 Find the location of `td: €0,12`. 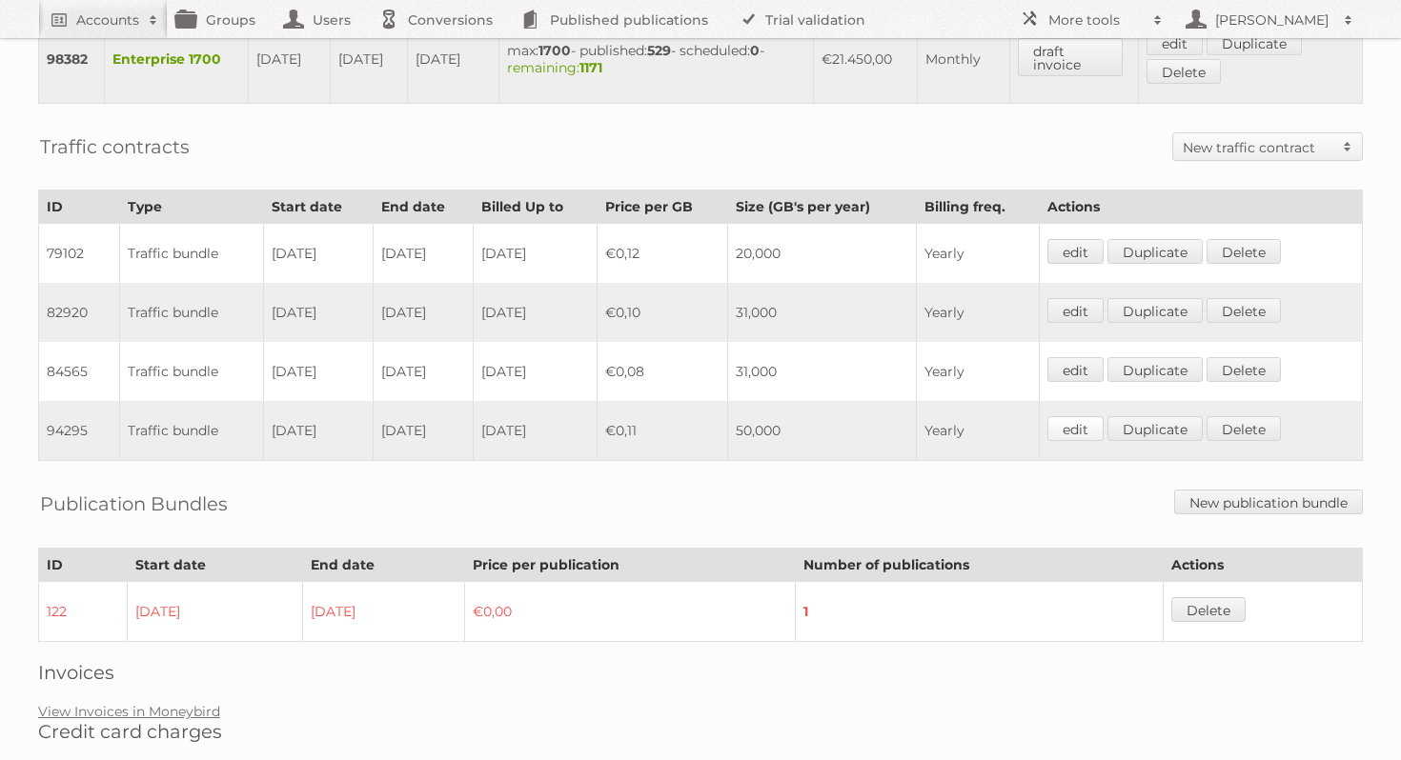

td: €0,12 is located at coordinates (661, 253).